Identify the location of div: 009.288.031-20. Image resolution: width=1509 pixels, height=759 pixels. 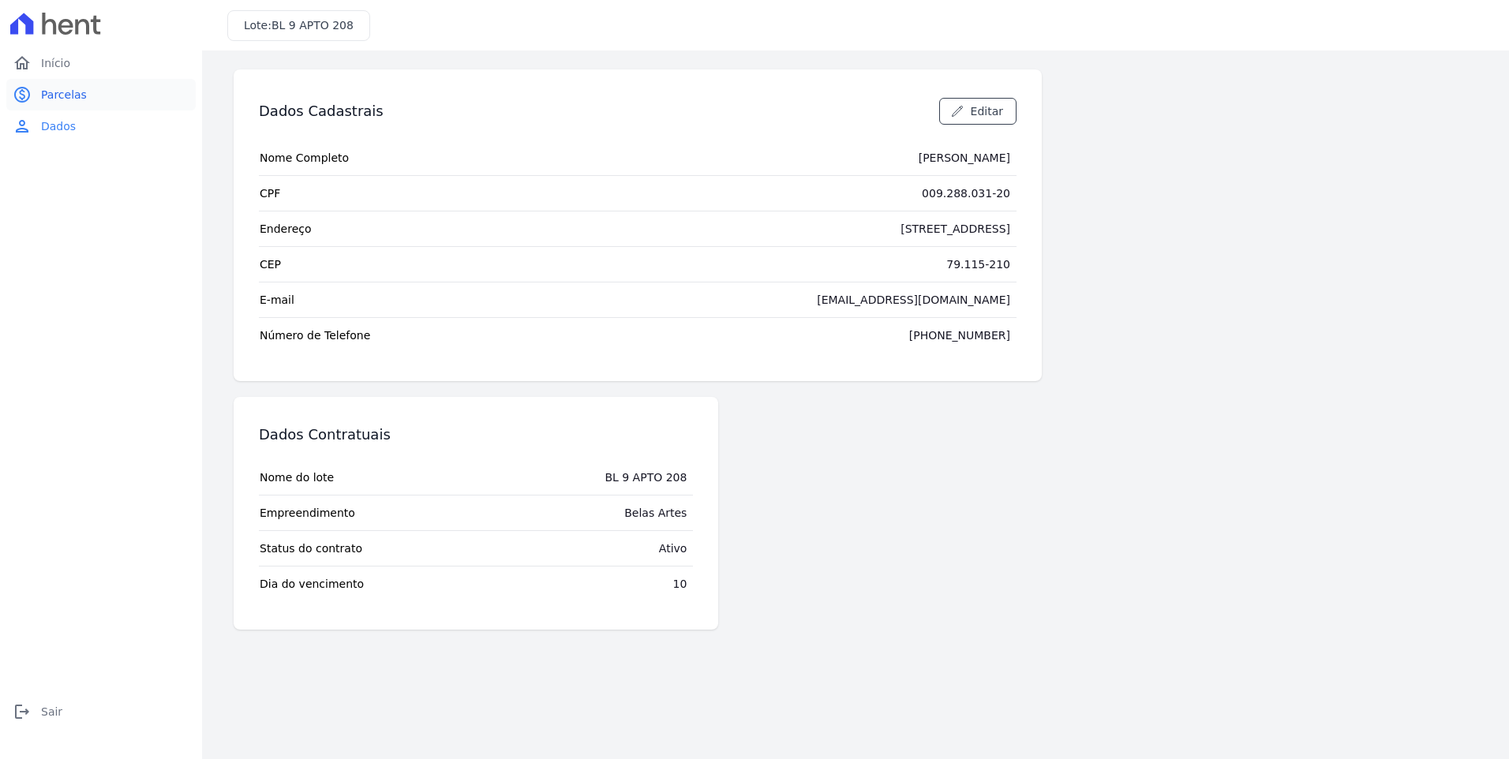
(966, 193).